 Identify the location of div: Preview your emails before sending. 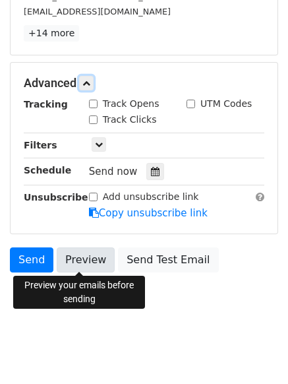
(79, 292).